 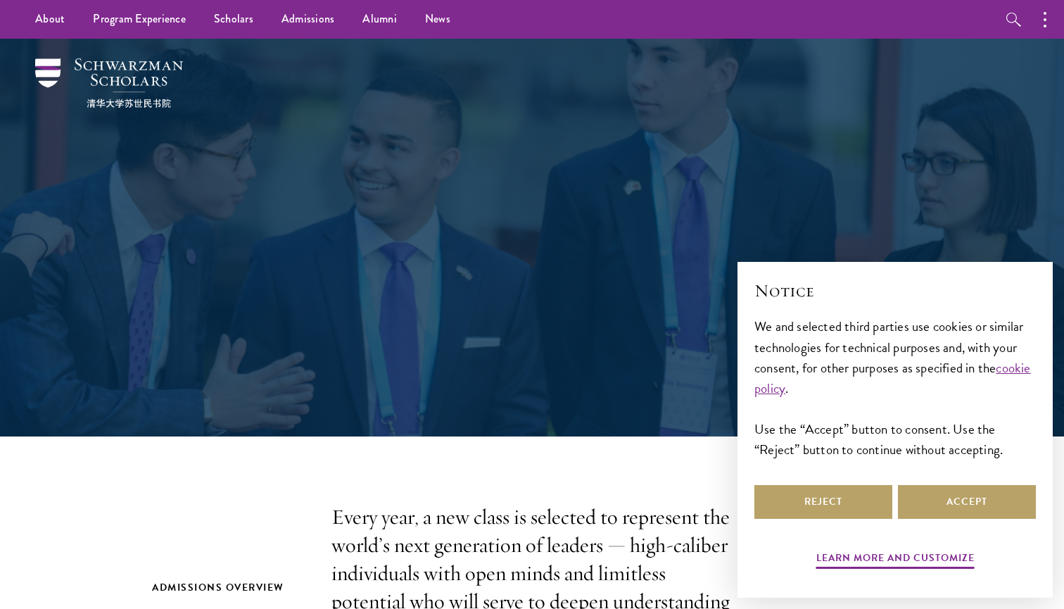 I want to click on button: Learn more and customize, so click(x=895, y=560).